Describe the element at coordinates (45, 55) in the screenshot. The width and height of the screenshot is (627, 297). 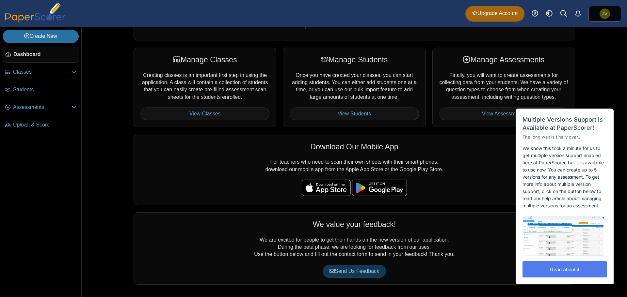
I see `span: Dashboard` at that location.